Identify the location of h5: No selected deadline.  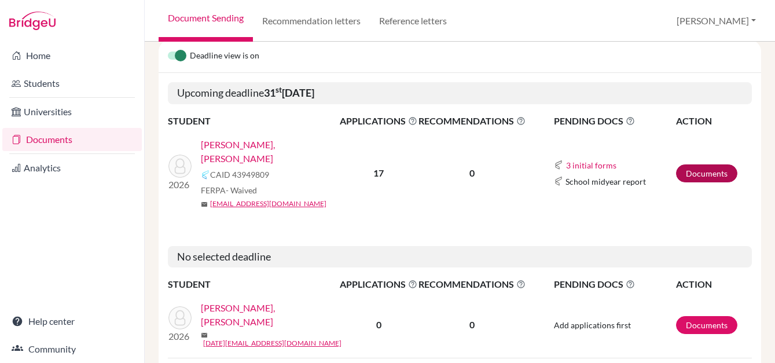
(459, 257).